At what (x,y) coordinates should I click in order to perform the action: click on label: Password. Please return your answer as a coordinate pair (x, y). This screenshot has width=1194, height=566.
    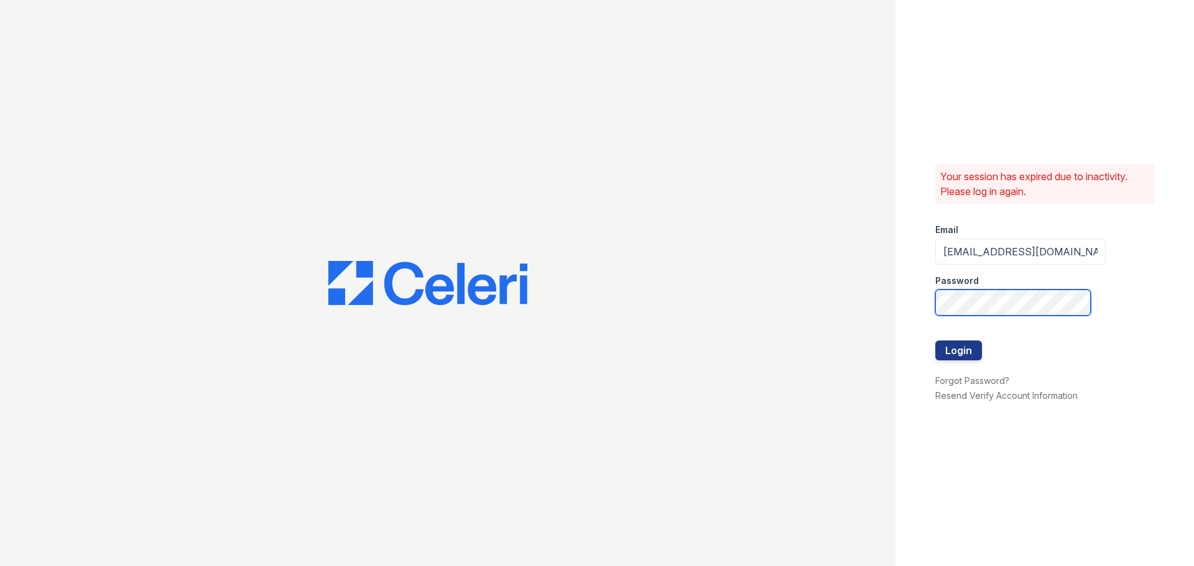
    Looking at the image, I should click on (957, 281).